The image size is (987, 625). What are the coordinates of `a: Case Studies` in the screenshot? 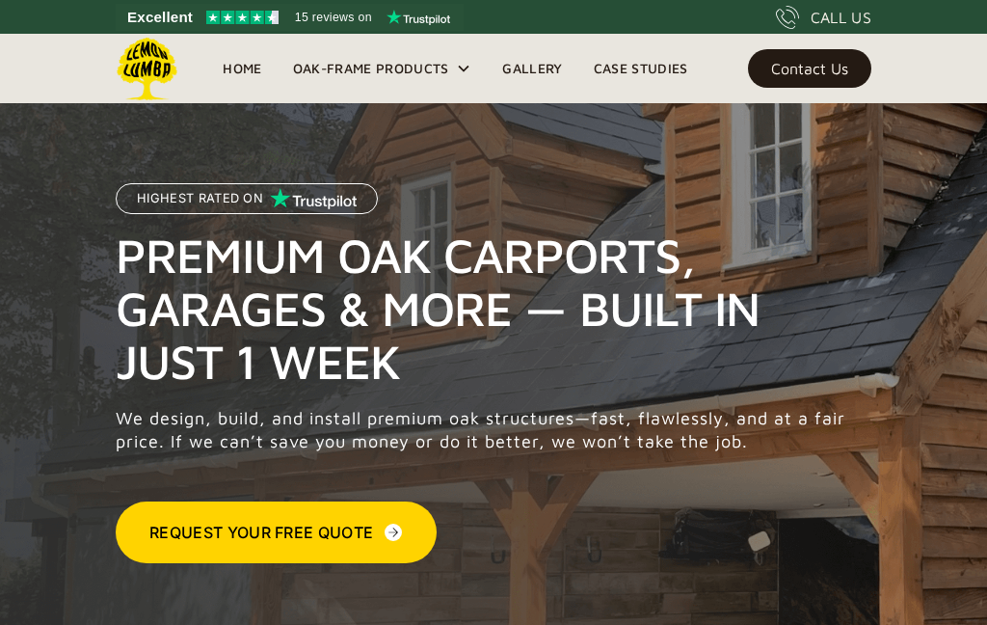 It's located at (641, 68).